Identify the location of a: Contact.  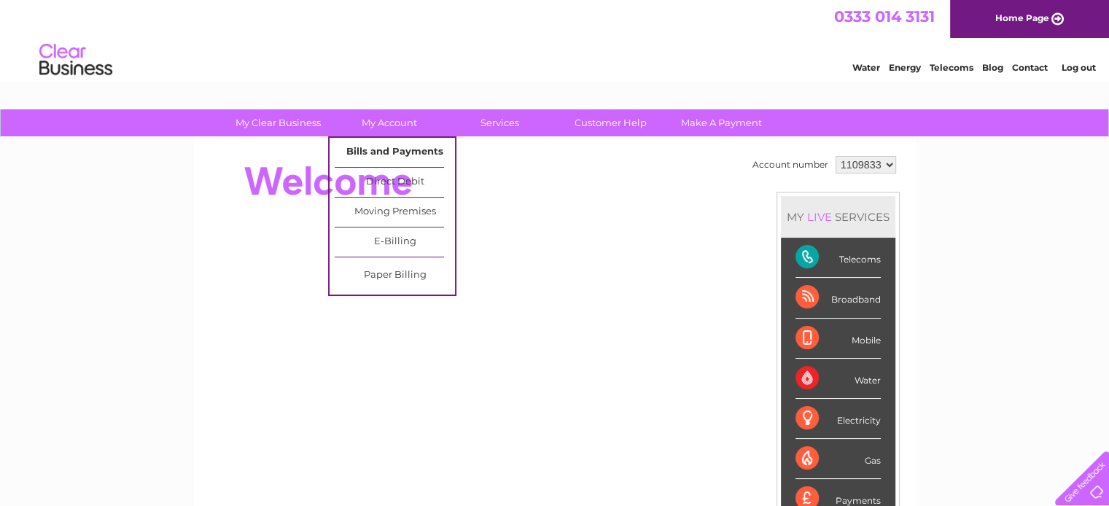
(1030, 67).